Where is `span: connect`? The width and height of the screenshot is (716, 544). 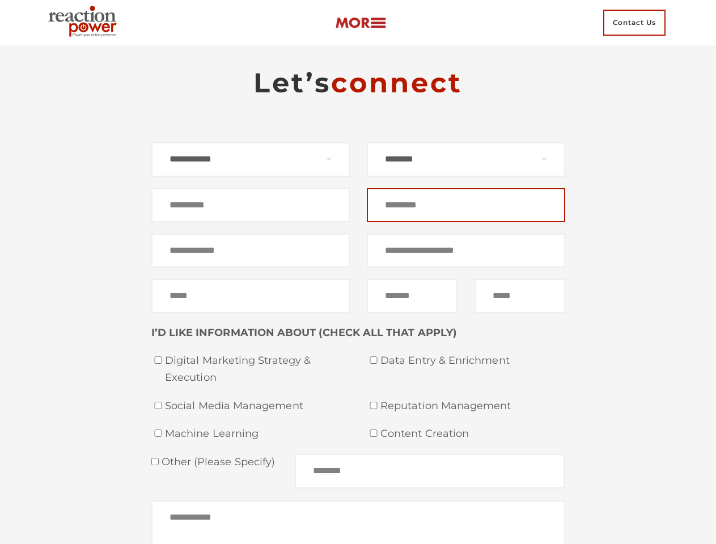 span: connect is located at coordinates (397, 83).